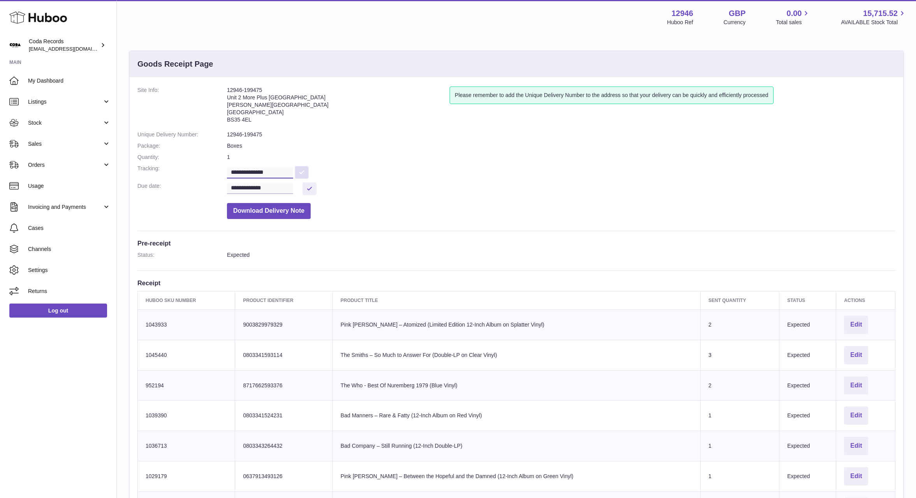 Image resolution: width=916 pixels, height=498 pixels. What do you see at coordinates (187, 324) in the screenshot?
I see `td: 1043933` at bounding box center [187, 324].